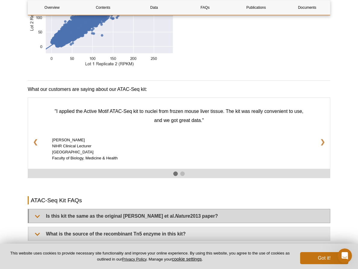 The width and height of the screenshot is (358, 269). What do you see at coordinates (150, 256) in the screenshot?
I see `p: This website uses cookies to provide necessary site functionality and improve your online experie...` at bounding box center [150, 256].